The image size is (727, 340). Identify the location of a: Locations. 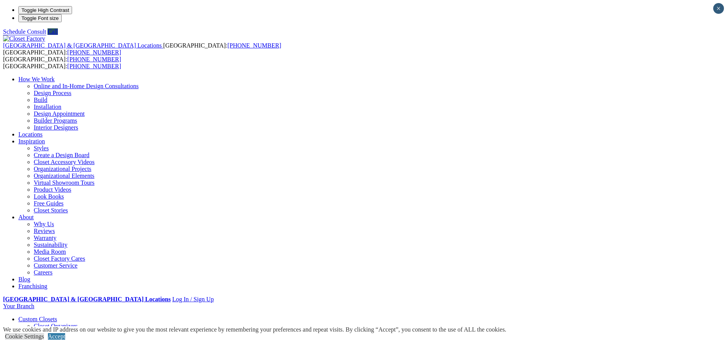
(30, 134).